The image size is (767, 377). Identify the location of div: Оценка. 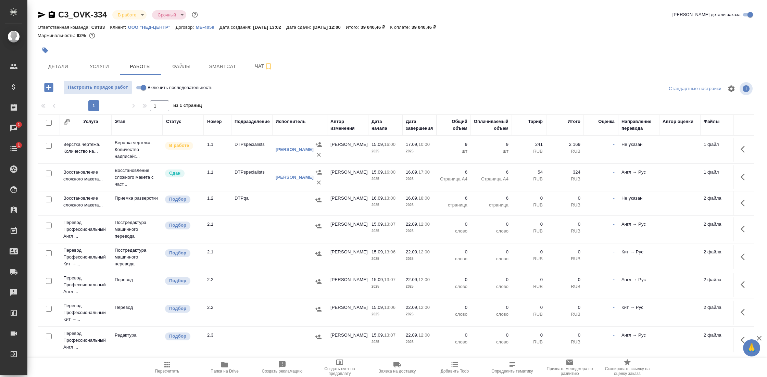
(607, 122).